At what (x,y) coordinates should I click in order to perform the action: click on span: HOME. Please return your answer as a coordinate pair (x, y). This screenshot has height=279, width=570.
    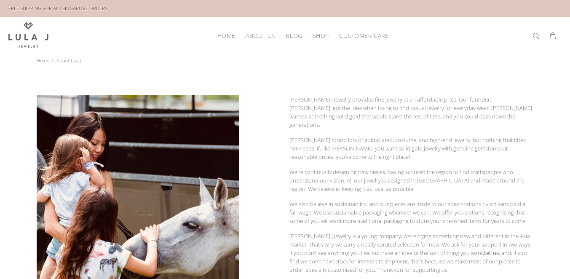
    Looking at the image, I should click on (226, 35).